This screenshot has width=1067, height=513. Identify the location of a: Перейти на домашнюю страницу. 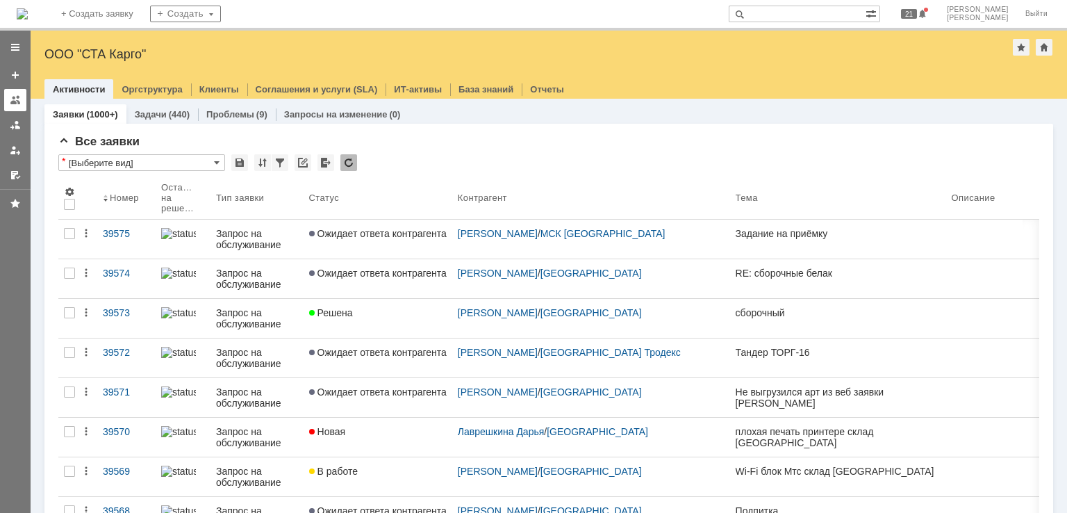
(22, 14).